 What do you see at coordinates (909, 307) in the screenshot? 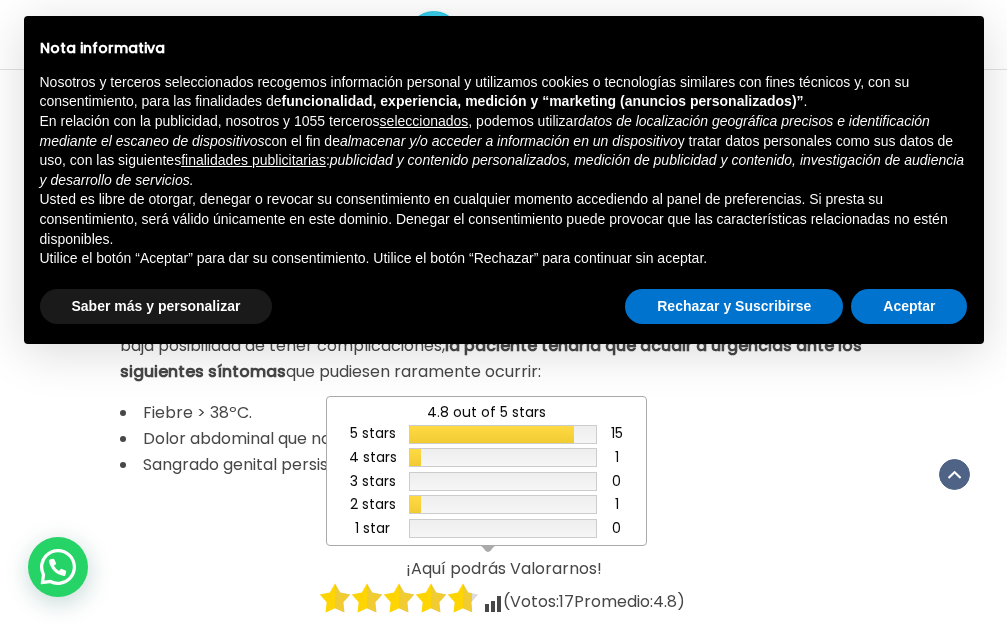
I see `button: Aceptar` at bounding box center [909, 307].